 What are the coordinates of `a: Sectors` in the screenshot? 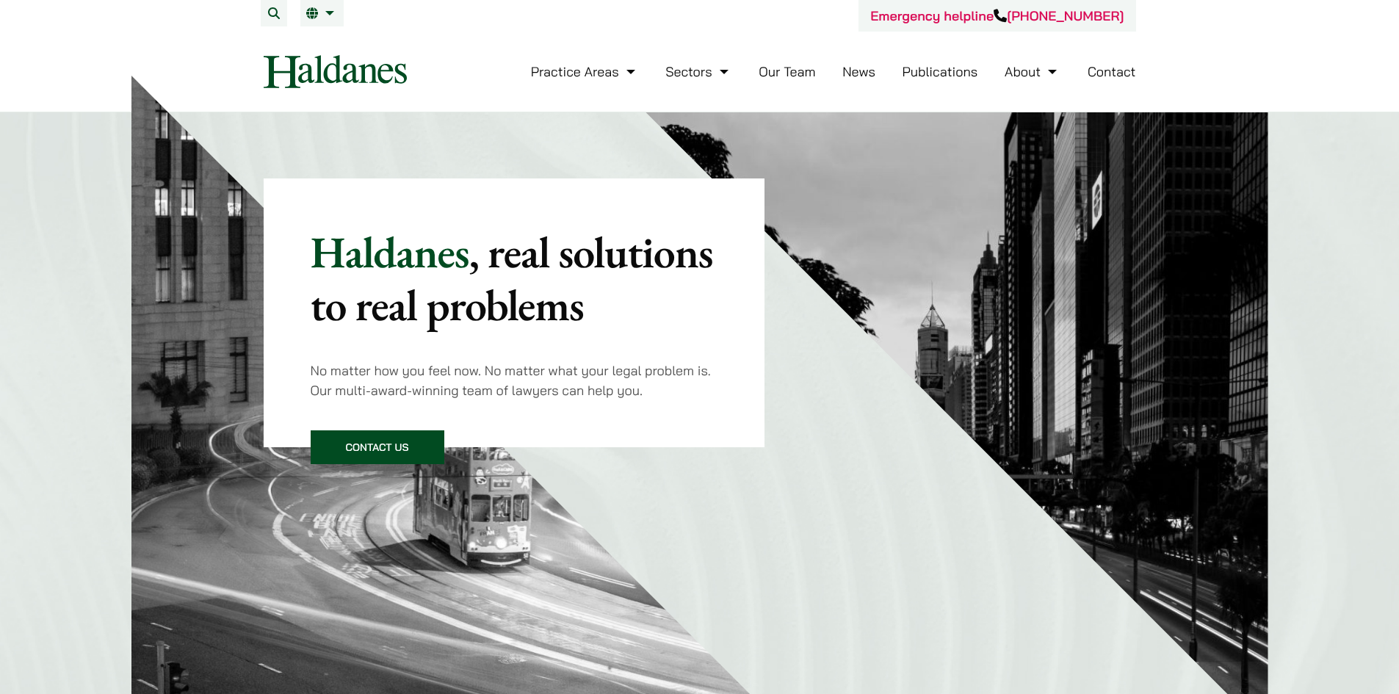 It's located at (698, 71).